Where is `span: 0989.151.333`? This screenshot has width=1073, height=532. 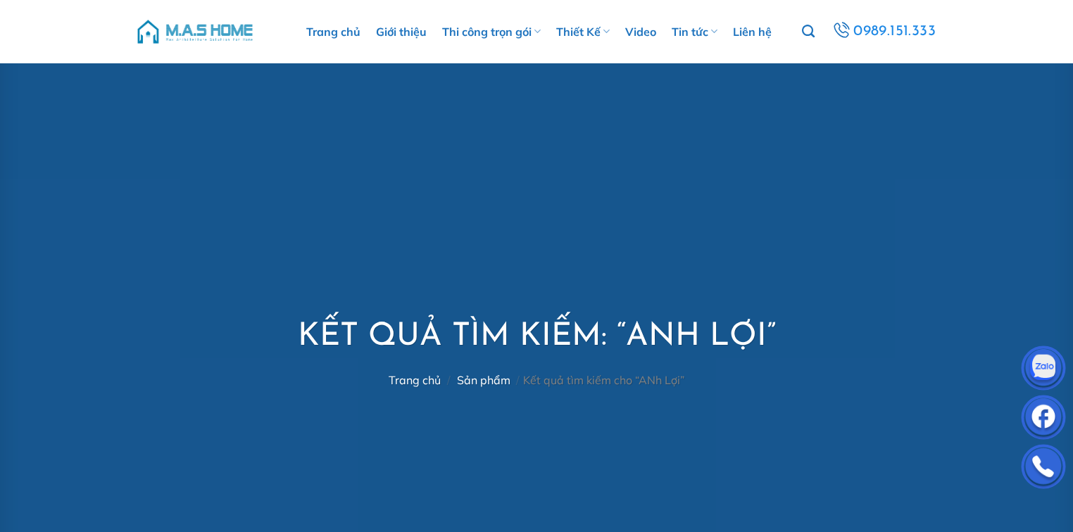
span: 0989.151.333 is located at coordinates (894, 32).